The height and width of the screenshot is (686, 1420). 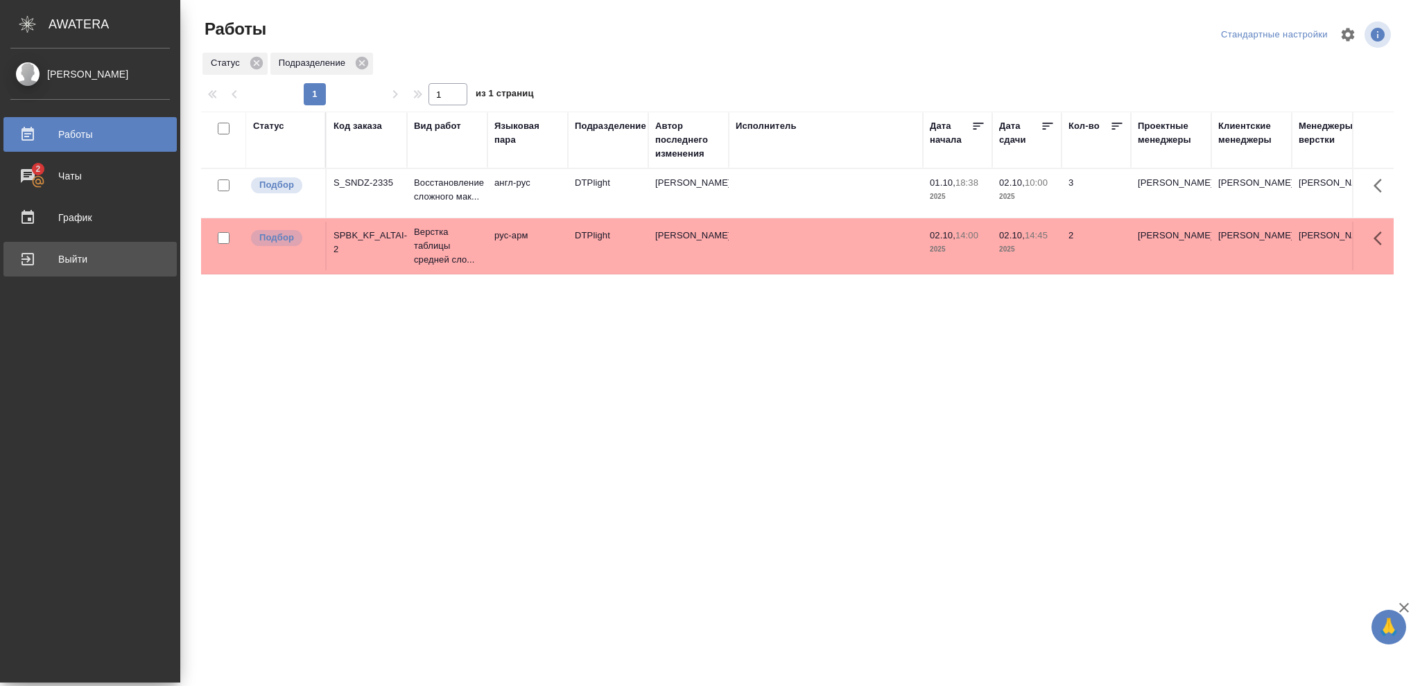 I want to click on div: График, so click(x=90, y=218).